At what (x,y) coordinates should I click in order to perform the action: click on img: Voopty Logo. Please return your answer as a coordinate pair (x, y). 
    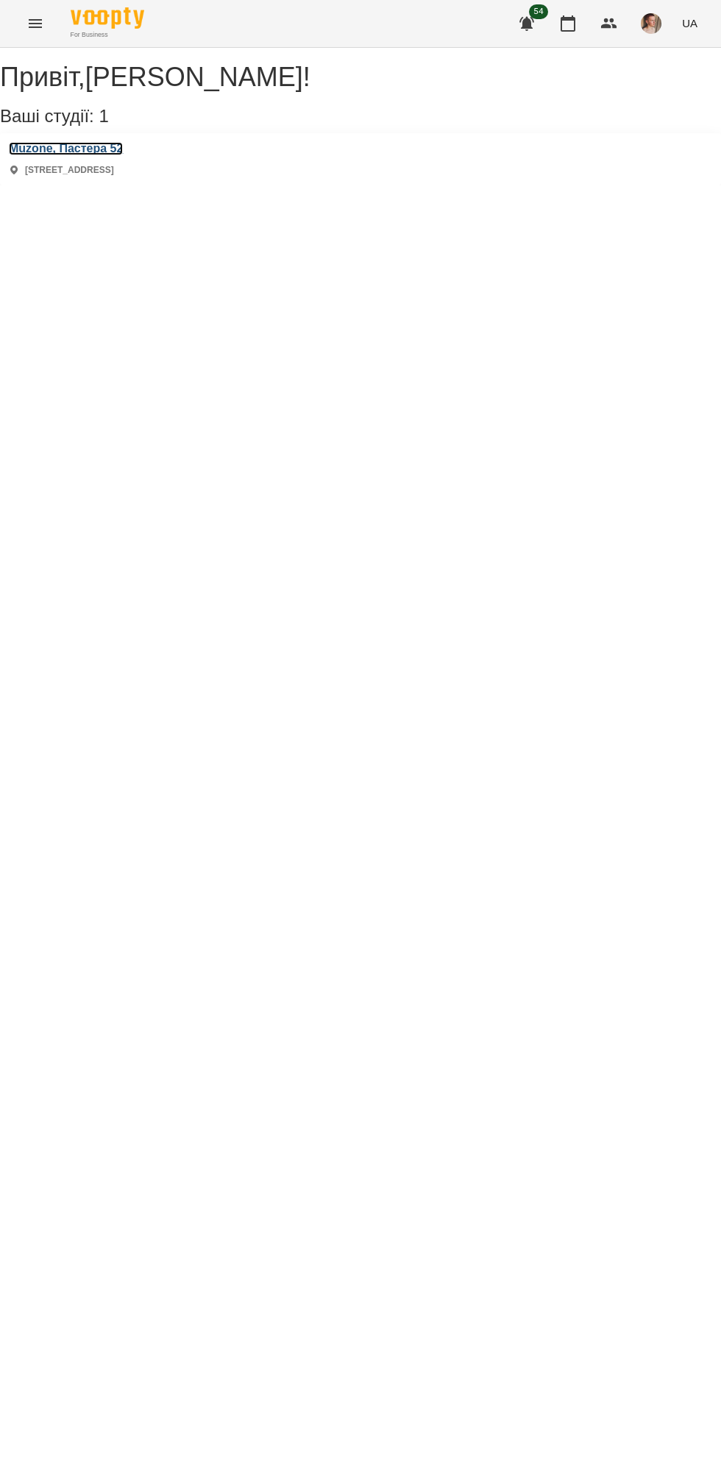
    Looking at the image, I should click on (107, 18).